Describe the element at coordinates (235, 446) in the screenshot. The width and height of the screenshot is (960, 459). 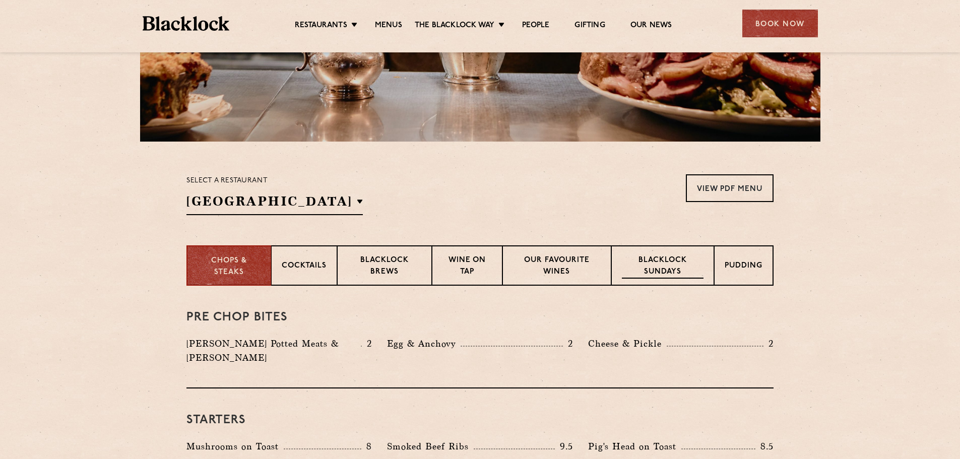
I see `p: Mushrooms on Toast` at that location.